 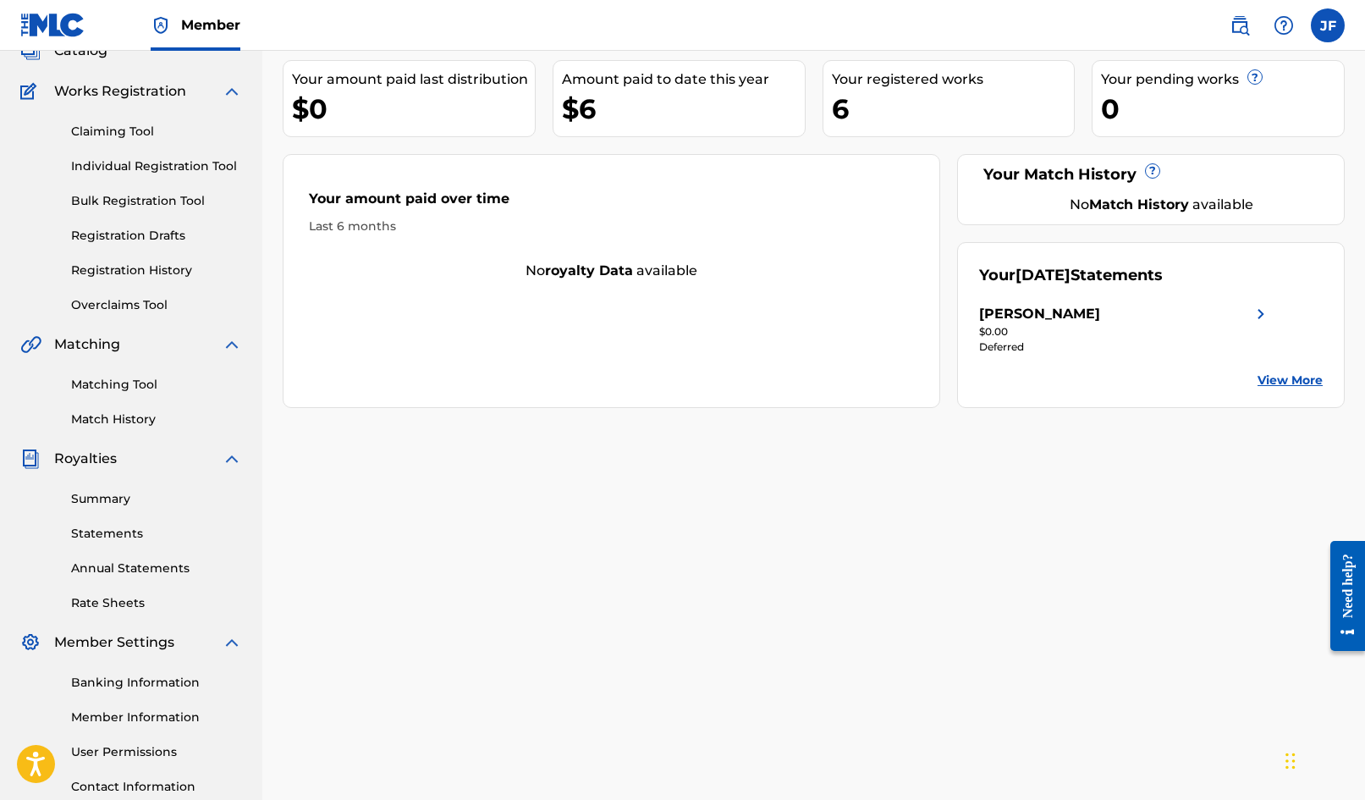 I want to click on a: CatalogCatalog, so click(x=63, y=51).